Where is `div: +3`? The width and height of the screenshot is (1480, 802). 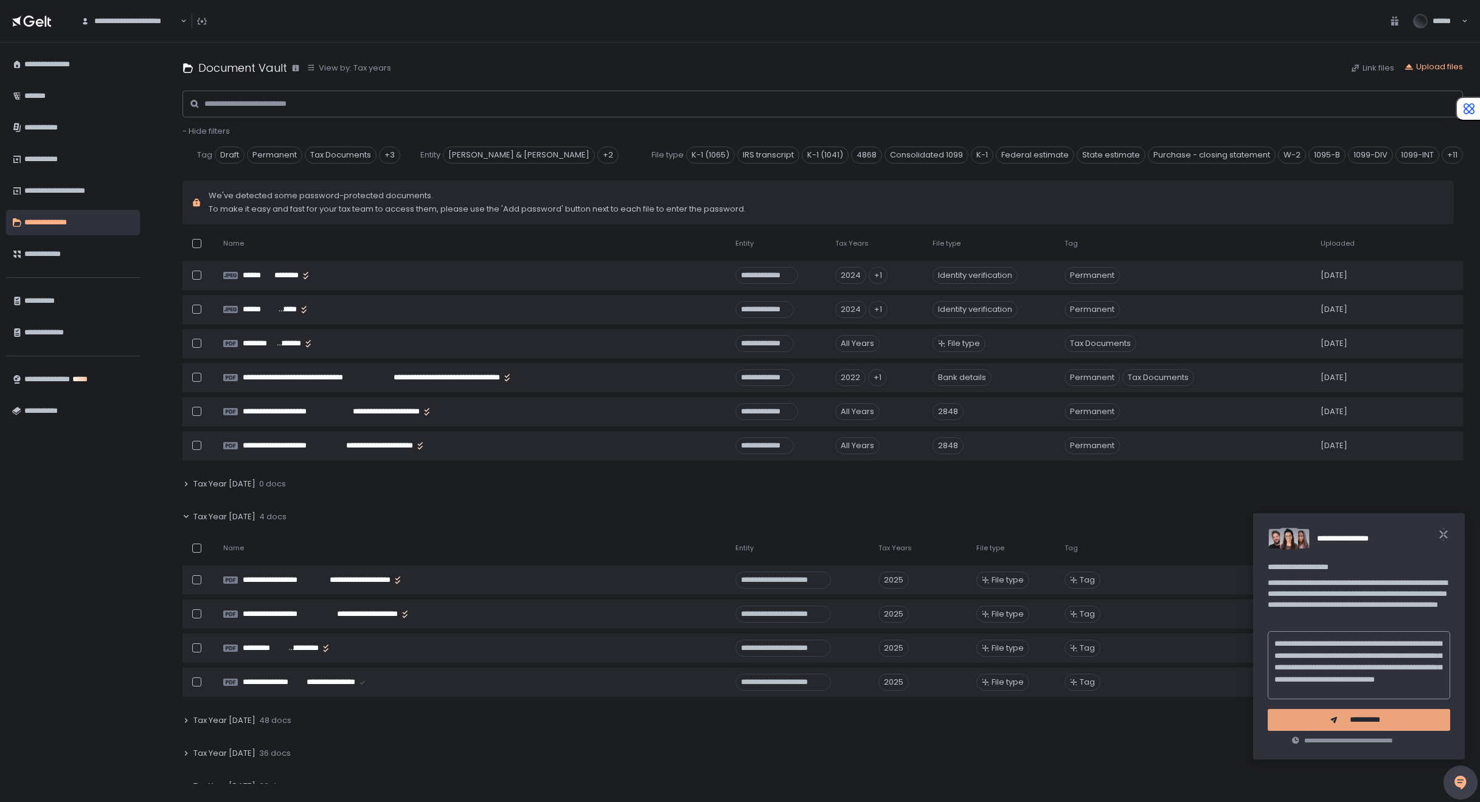 div: +3 is located at coordinates (389, 155).